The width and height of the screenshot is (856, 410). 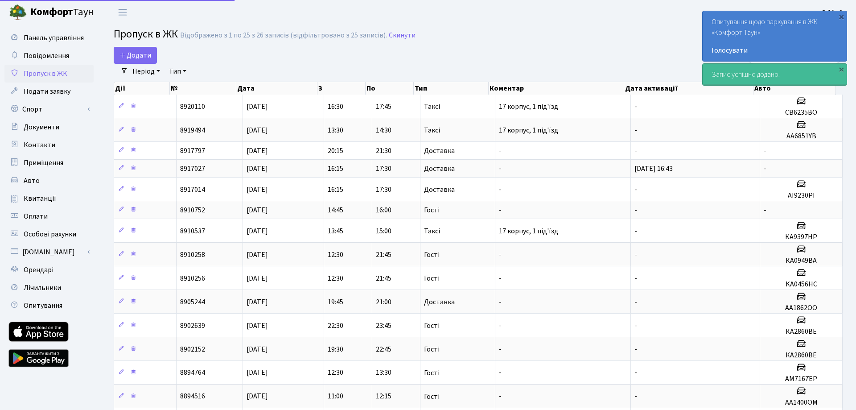 What do you see at coordinates (390, 88) in the screenshot?
I see `th: По` at bounding box center [390, 88].